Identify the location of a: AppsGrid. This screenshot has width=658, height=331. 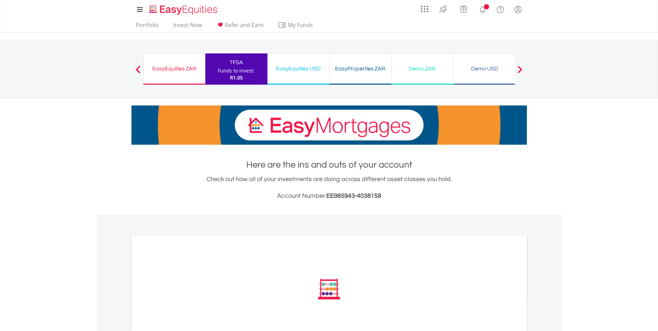
(425, 7).